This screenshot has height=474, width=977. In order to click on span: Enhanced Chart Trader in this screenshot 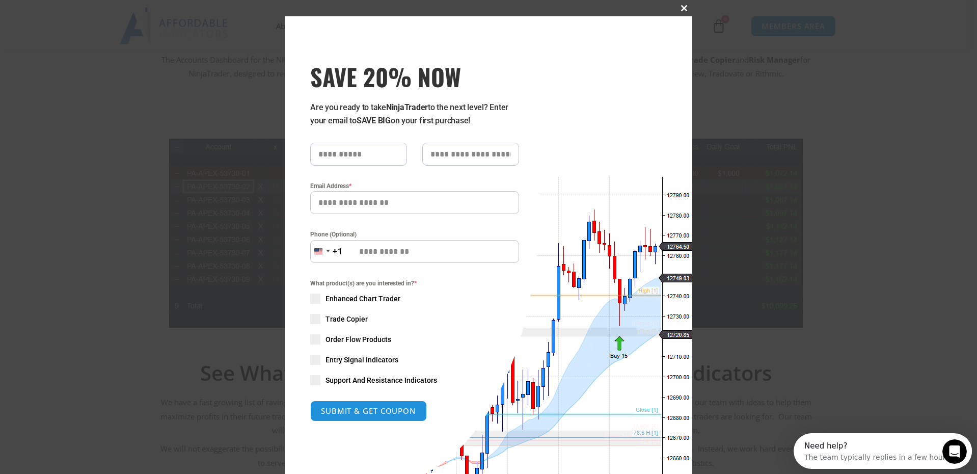, I will do `click(363, 299)`.